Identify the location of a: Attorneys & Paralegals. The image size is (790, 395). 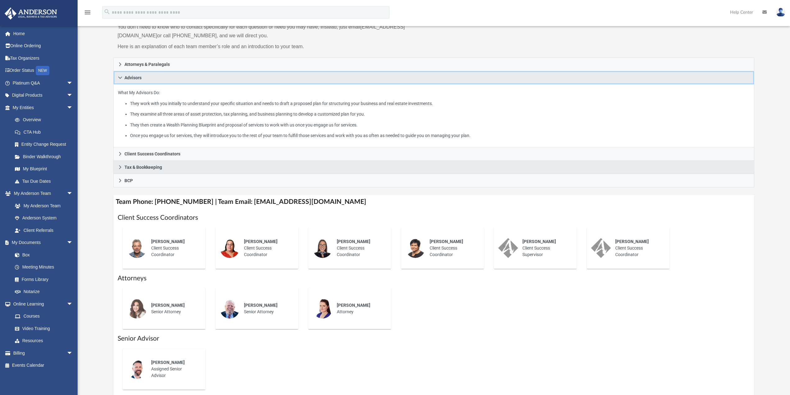
(434, 64).